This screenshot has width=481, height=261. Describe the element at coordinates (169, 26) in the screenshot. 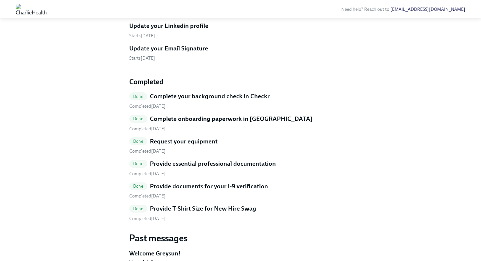

I see `h5: Update your Linkedin profile` at that location.